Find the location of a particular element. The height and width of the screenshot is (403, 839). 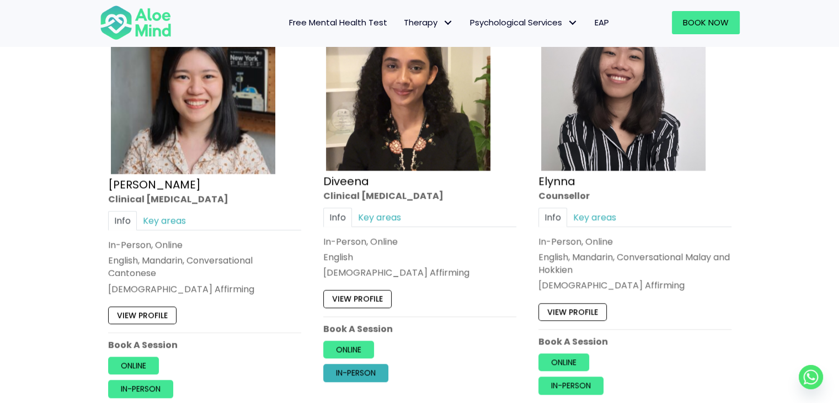

p: English, Mandarin, Conversational Malay and Hokkien is located at coordinates (635, 263).